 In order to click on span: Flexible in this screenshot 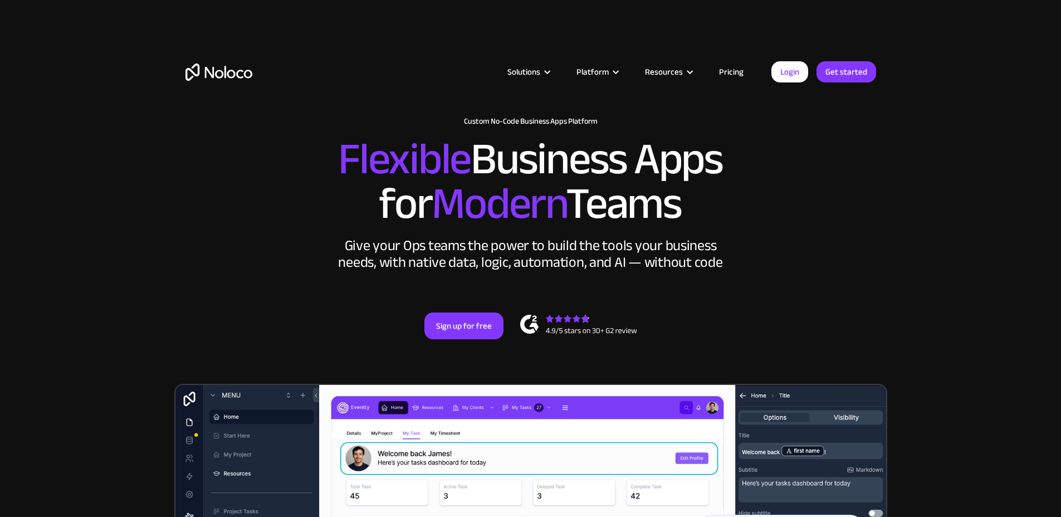, I will do `click(404, 159)`.